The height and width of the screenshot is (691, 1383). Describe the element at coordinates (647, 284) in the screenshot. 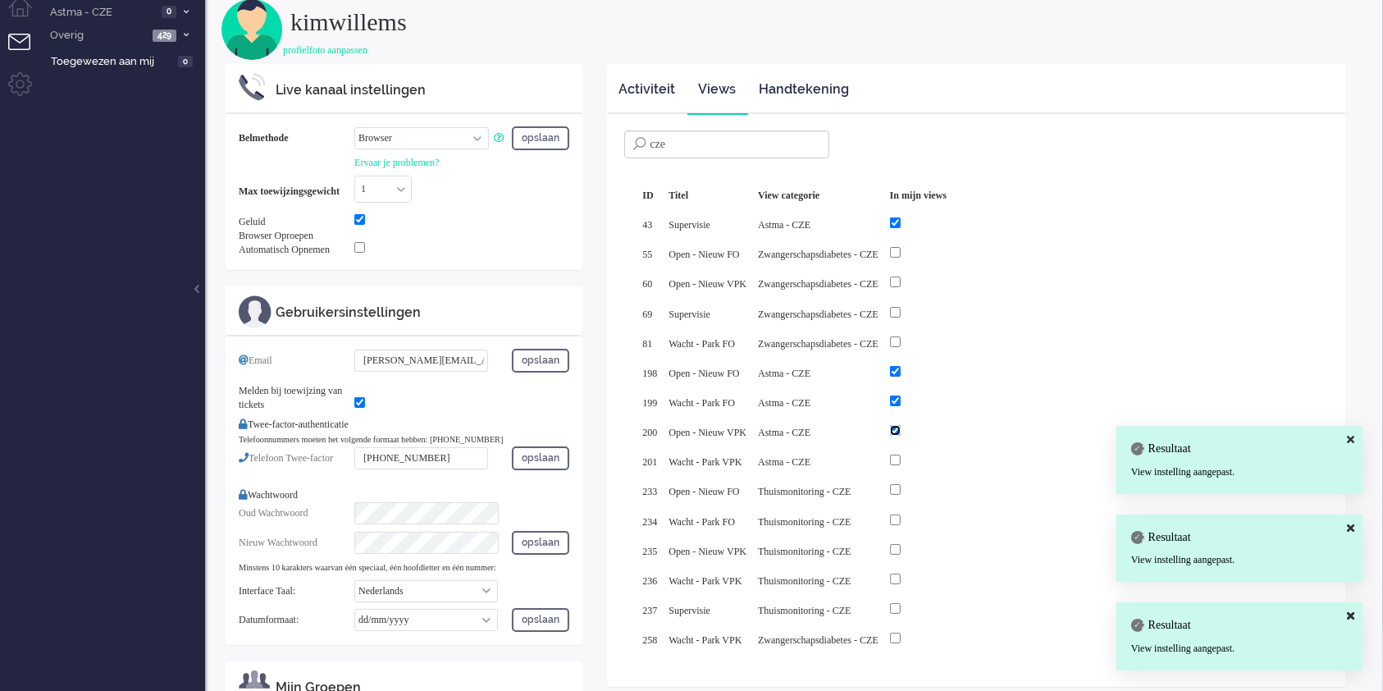

I see `span: 60` at that location.